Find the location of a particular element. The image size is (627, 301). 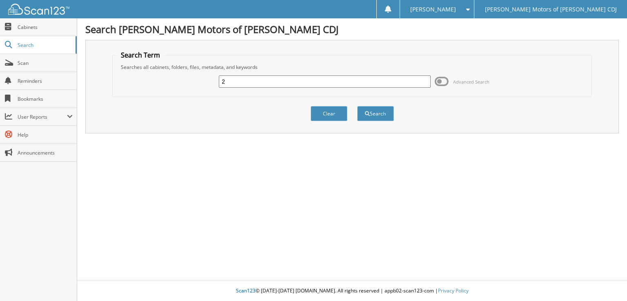

span: Reminders is located at coordinates (45, 81).